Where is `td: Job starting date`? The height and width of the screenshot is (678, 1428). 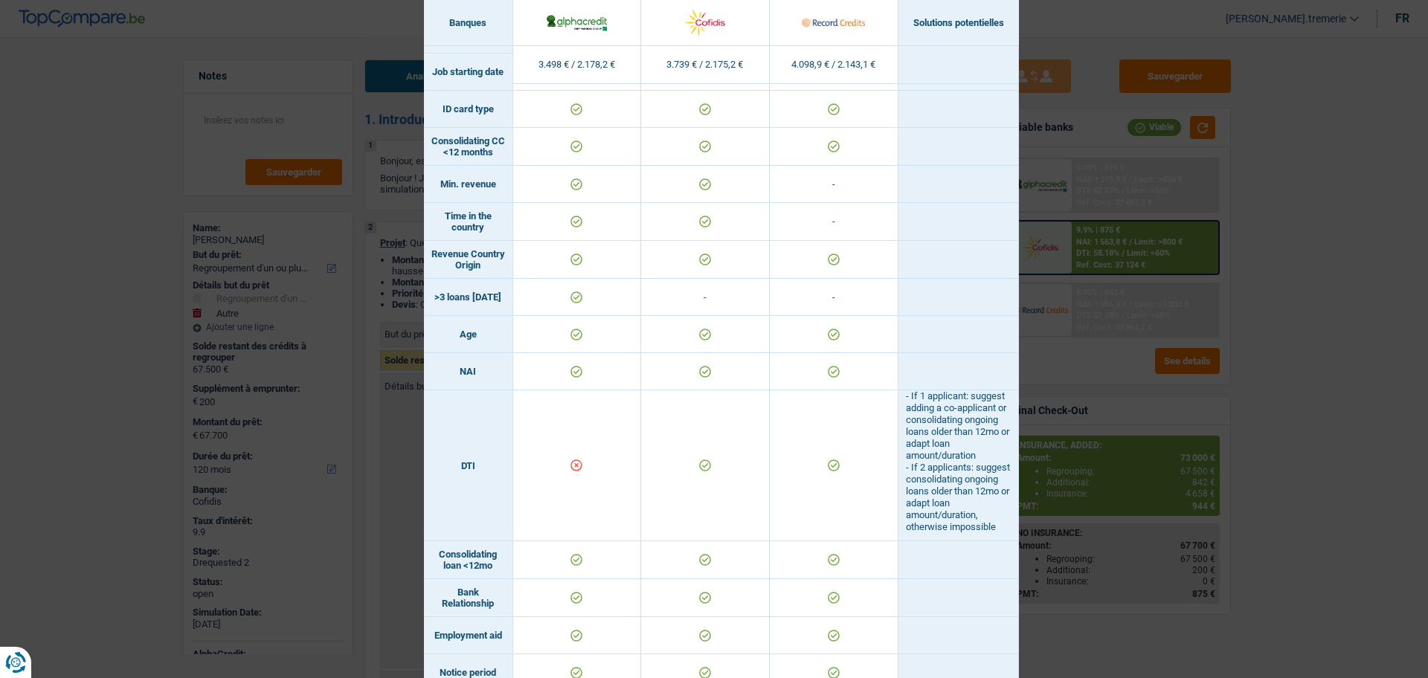
td: Job starting date is located at coordinates (469, 72).